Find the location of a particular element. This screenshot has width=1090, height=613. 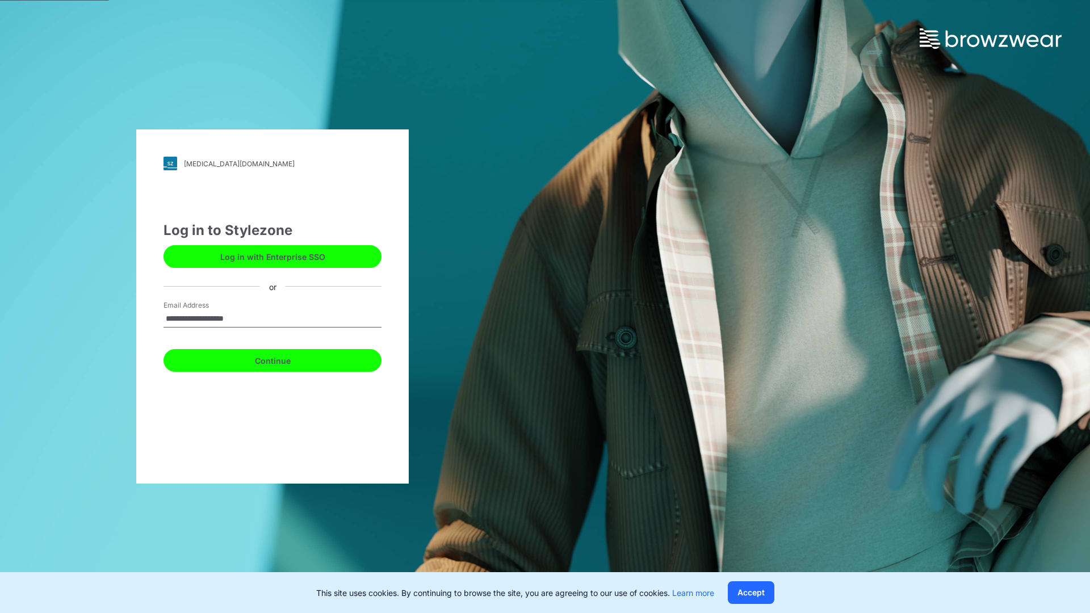

div: Log in to Stylezone is located at coordinates (273, 231).